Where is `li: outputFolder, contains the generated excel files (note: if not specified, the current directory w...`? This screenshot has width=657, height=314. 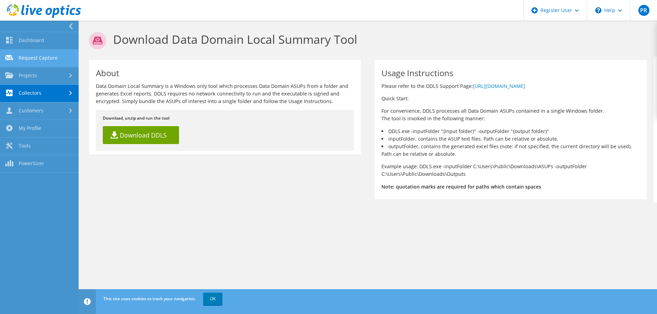
li: outputFolder, contains the generated excel files (note: if not specified, the current directory w... is located at coordinates (510, 150).